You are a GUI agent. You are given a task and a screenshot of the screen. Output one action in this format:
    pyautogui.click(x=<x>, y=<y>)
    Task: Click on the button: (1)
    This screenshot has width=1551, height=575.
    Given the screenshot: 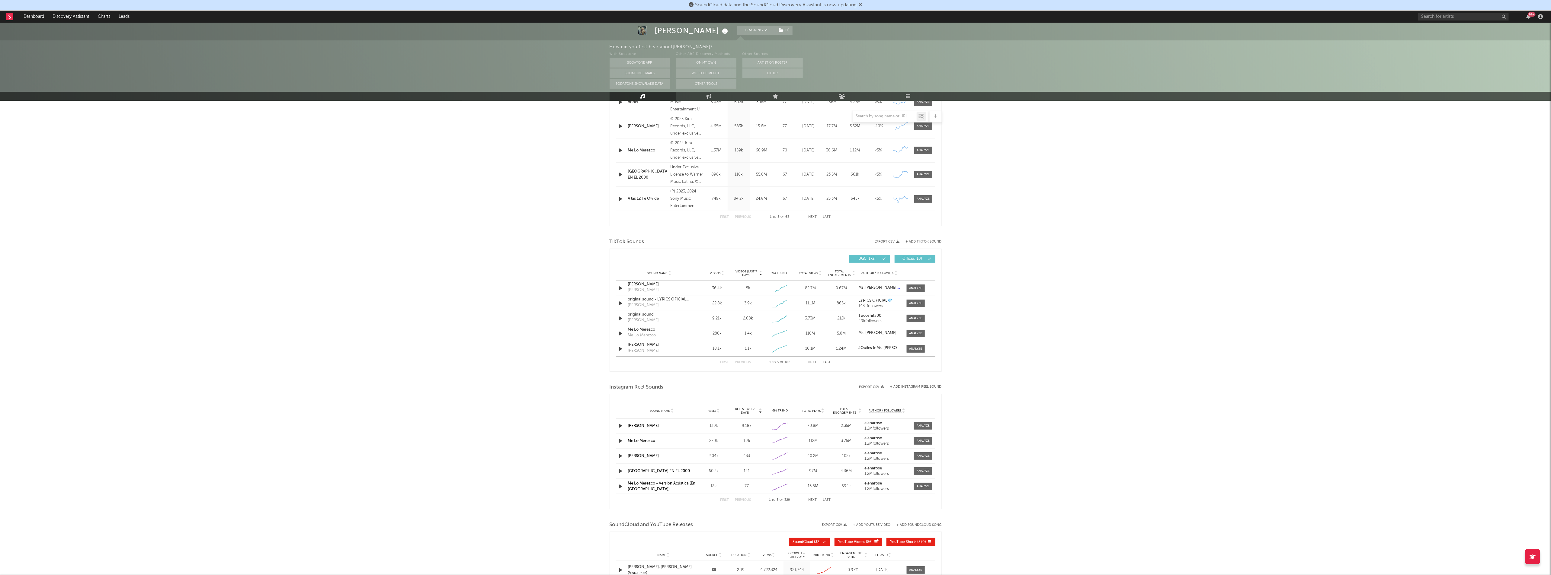 What is the action you would take?
    pyautogui.click(x=784, y=30)
    